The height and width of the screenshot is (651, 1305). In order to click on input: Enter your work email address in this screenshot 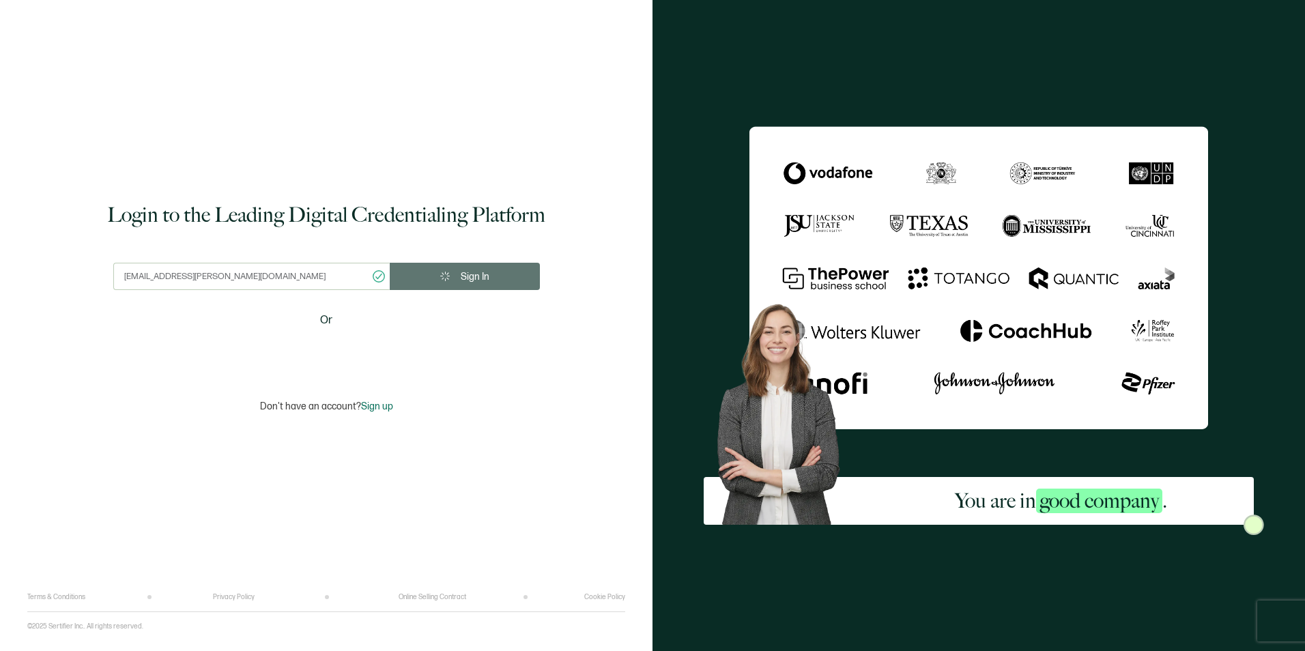, I will do `click(251, 277)`.